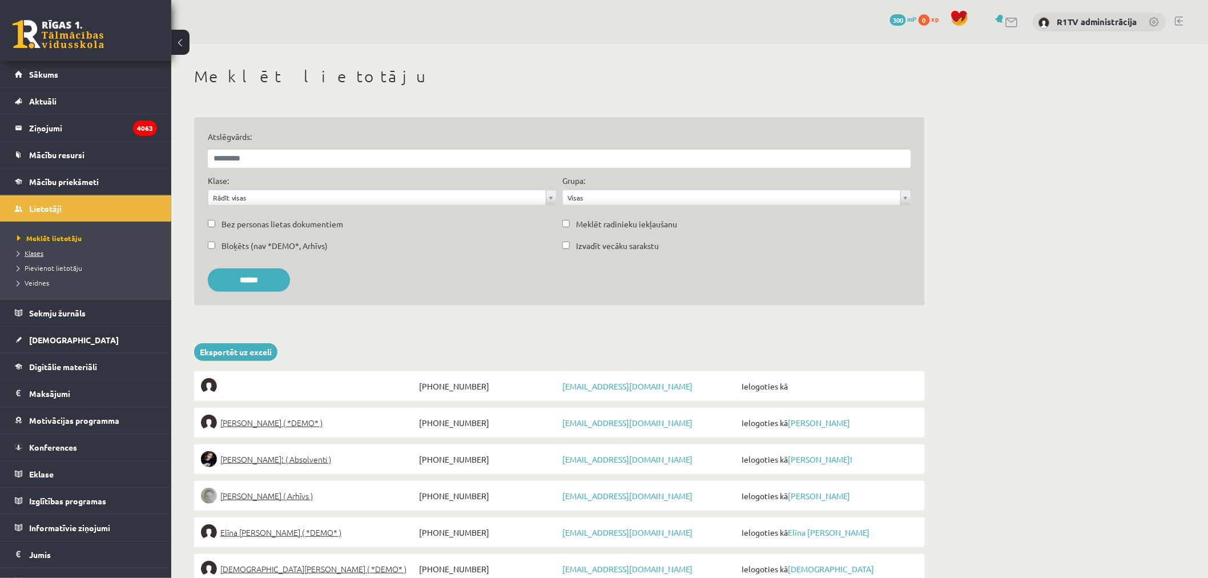 This screenshot has height=578, width=1208. I want to click on a: Motivācijas programma, so click(86, 420).